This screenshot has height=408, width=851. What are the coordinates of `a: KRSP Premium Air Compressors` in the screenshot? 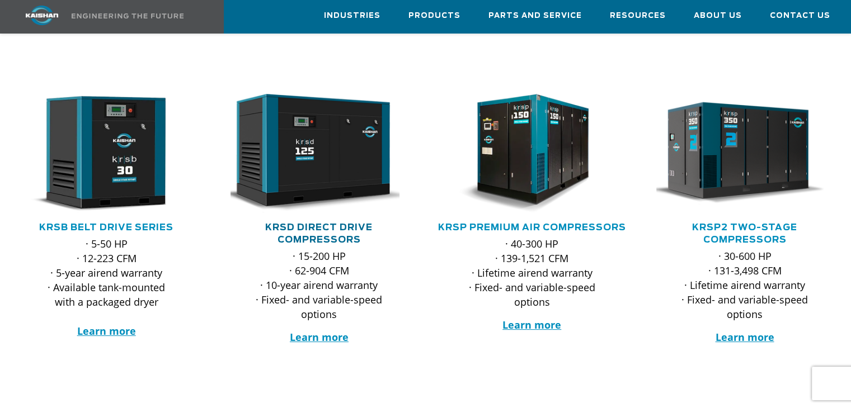 It's located at (532, 228).